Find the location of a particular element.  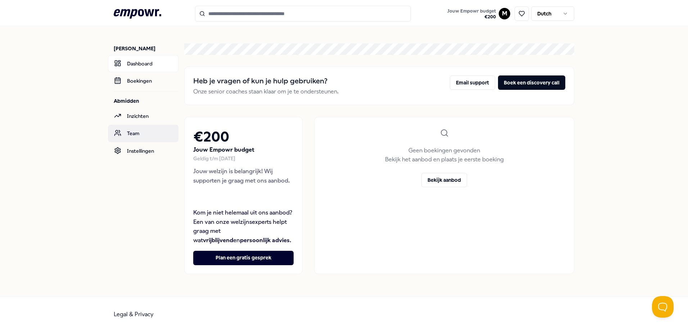

p: Jouw welzijn is belangrijk! Wij supporten je graag met ons aanbod. is located at coordinates (243, 176).